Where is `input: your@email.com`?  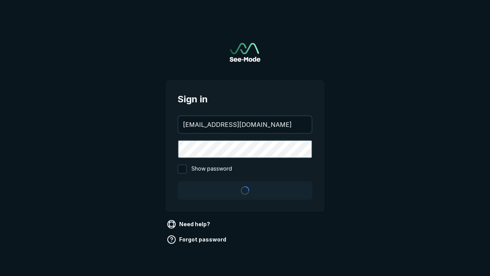 input: your@email.com is located at coordinates (245, 124).